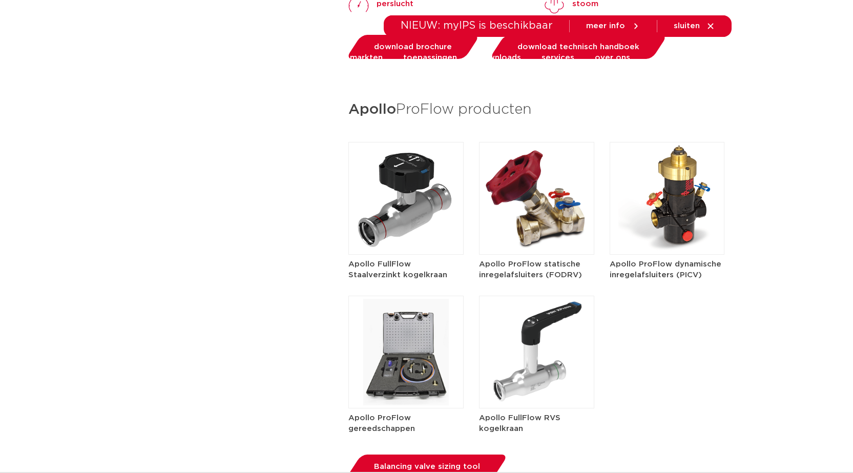  I want to click on a: Apollo FullFlow Staalverzinkt kogelkraan, so click(406, 237).